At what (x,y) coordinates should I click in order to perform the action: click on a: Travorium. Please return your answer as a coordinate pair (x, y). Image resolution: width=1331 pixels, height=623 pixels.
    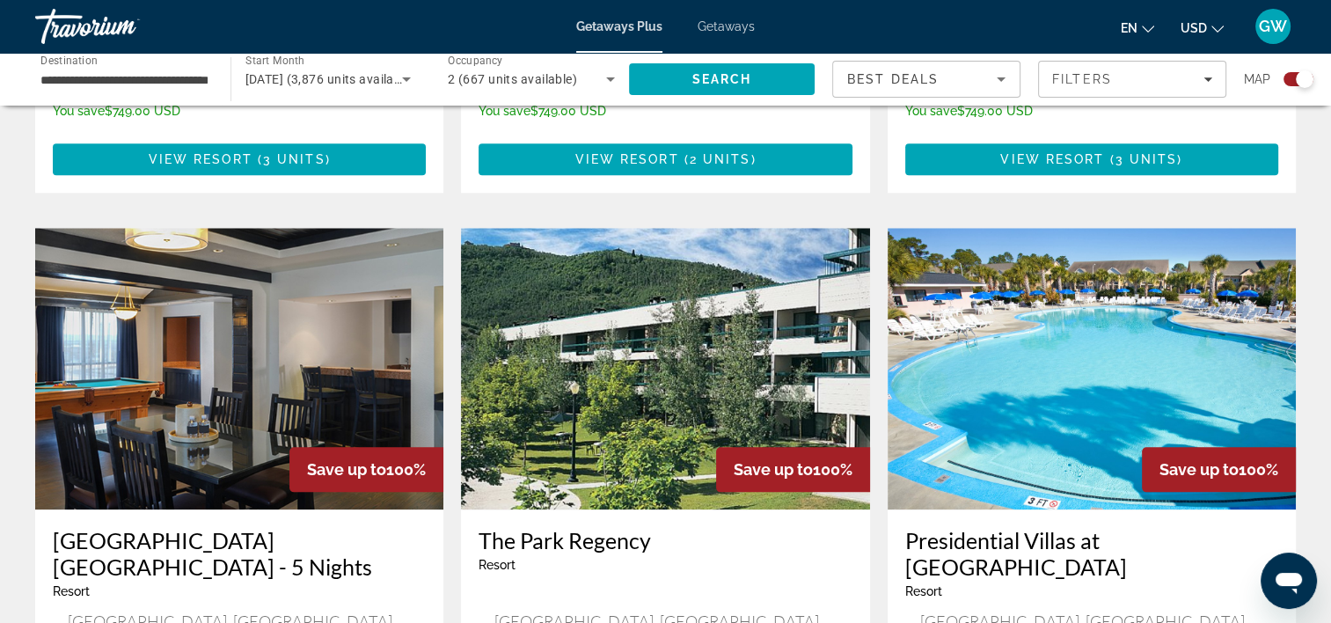
    Looking at the image, I should click on (123, 26).